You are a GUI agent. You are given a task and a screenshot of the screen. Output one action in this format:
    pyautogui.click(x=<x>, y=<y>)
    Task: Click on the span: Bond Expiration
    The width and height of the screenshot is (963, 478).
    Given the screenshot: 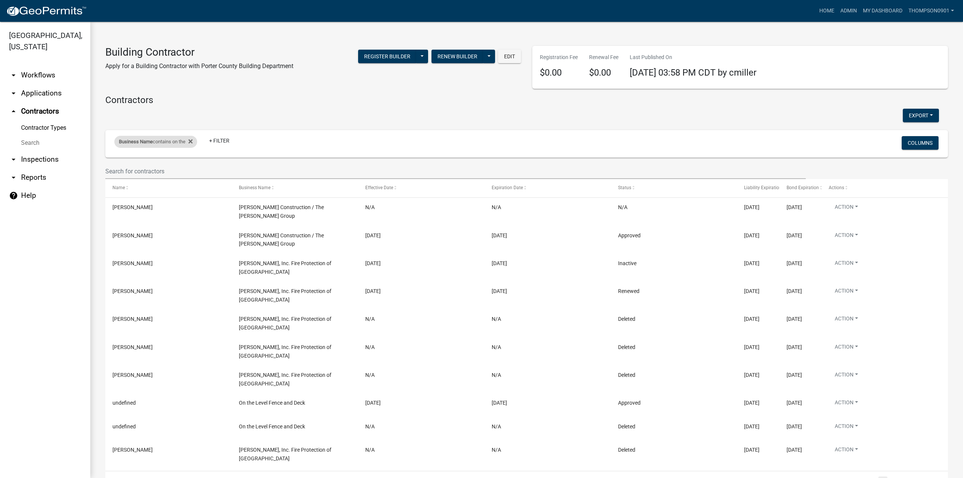 What is the action you would take?
    pyautogui.click(x=803, y=188)
    